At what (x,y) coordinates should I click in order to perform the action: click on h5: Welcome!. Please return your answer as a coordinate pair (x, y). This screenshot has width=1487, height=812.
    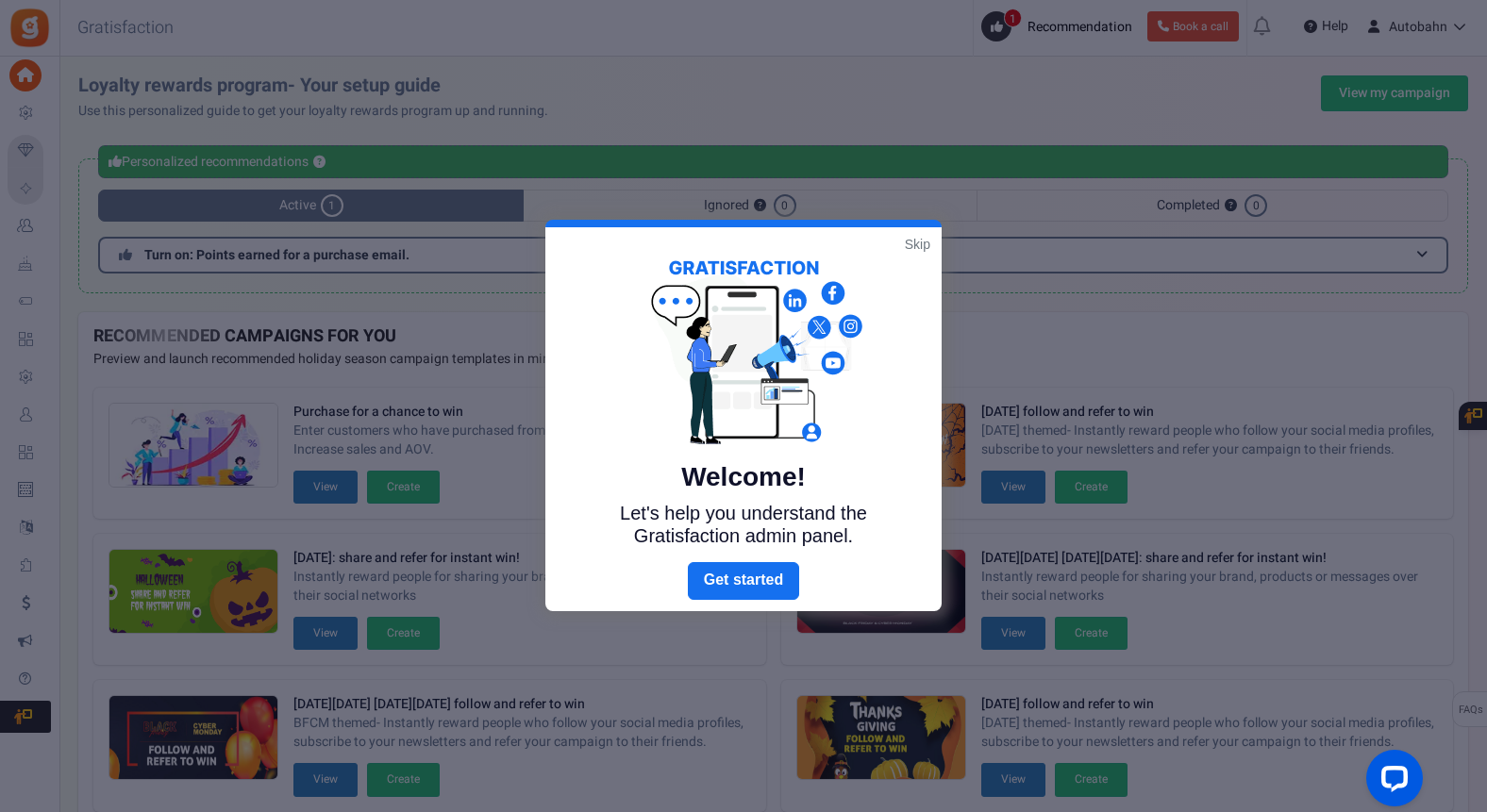
    Looking at the image, I should click on (744, 477).